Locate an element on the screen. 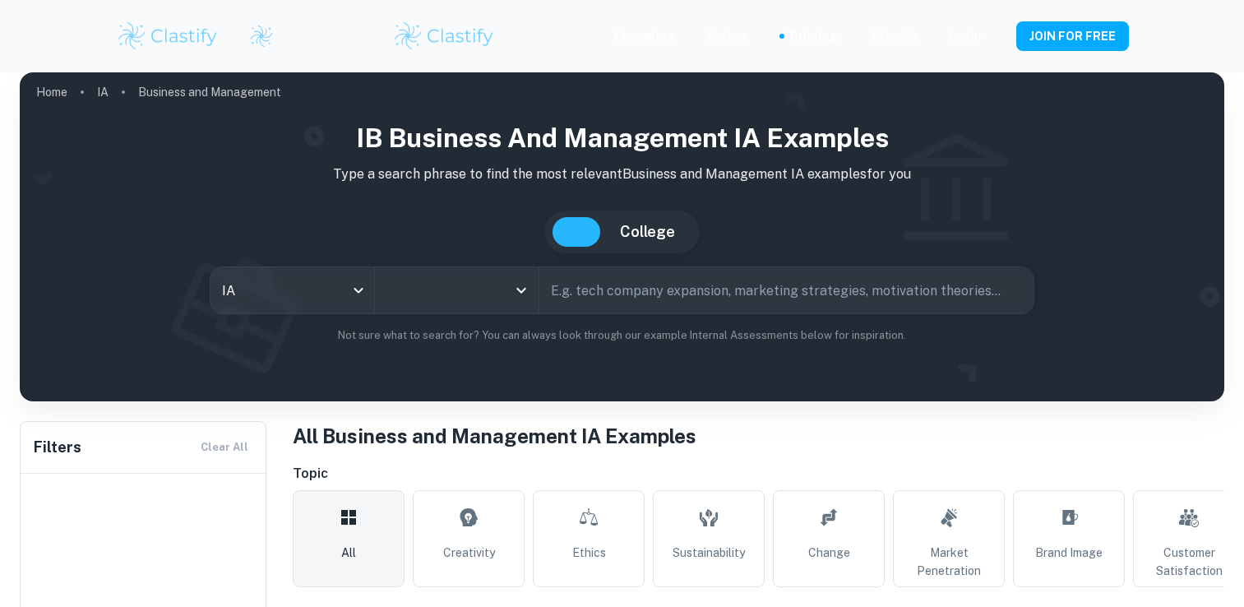 The width and height of the screenshot is (1244, 607). p: Review is located at coordinates (727, 36).